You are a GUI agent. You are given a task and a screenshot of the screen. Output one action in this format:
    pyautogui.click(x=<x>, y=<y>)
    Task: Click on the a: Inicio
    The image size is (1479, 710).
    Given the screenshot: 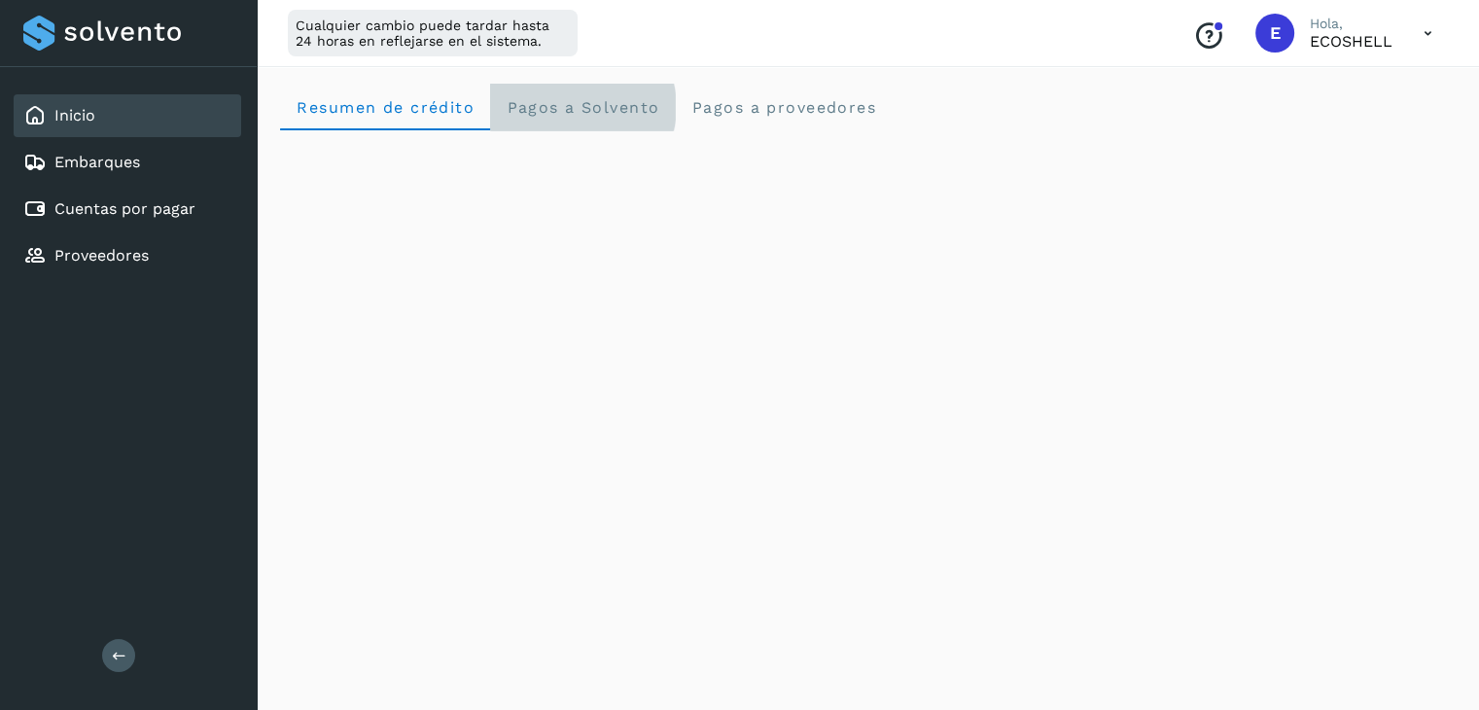 What is the action you would take?
    pyautogui.click(x=75, y=115)
    